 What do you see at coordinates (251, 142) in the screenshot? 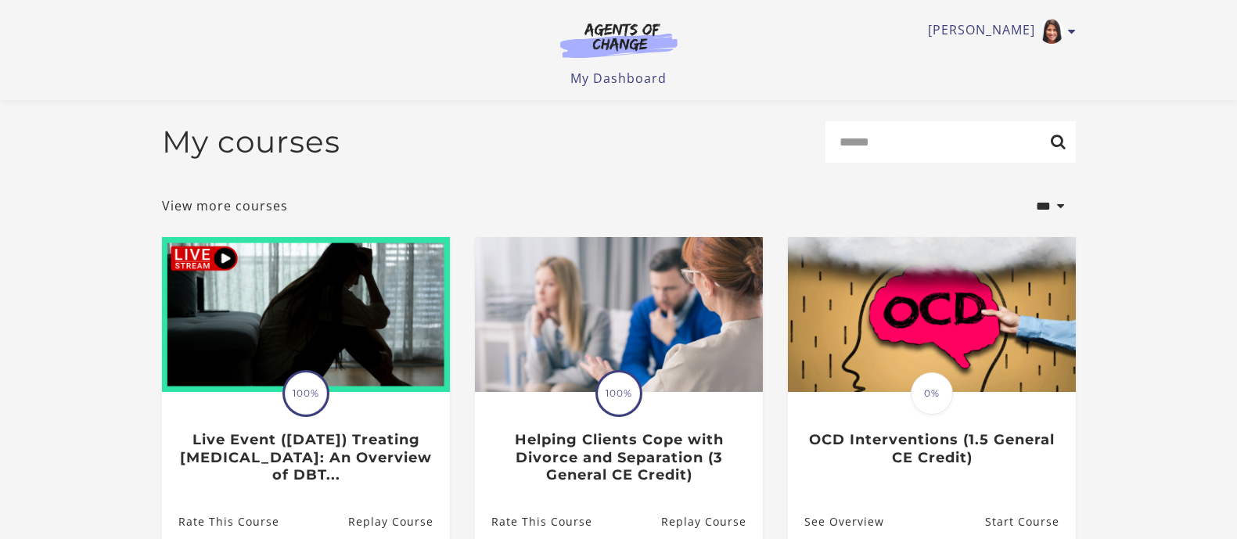
I see `h2: My courses` at bounding box center [251, 142].